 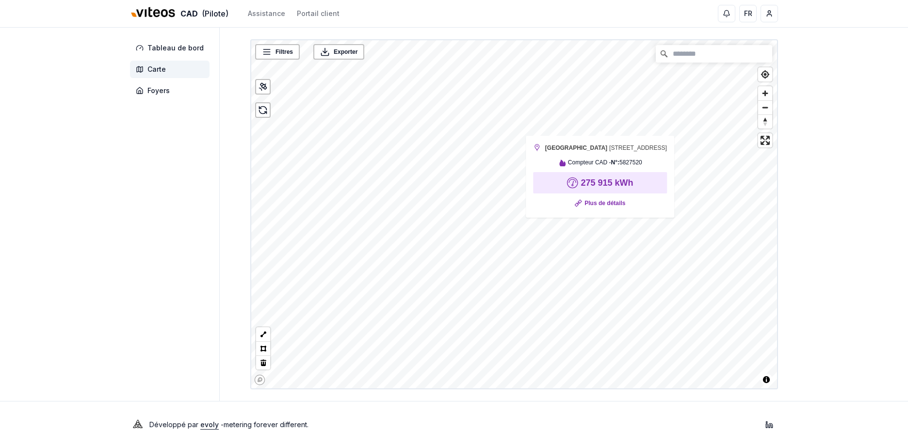 I want to click on button: FR, so click(x=748, y=14).